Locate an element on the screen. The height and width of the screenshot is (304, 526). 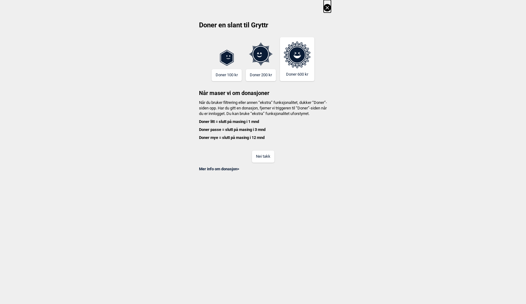
h3: Når maser vi om donasjoner is located at coordinates (263, 89).